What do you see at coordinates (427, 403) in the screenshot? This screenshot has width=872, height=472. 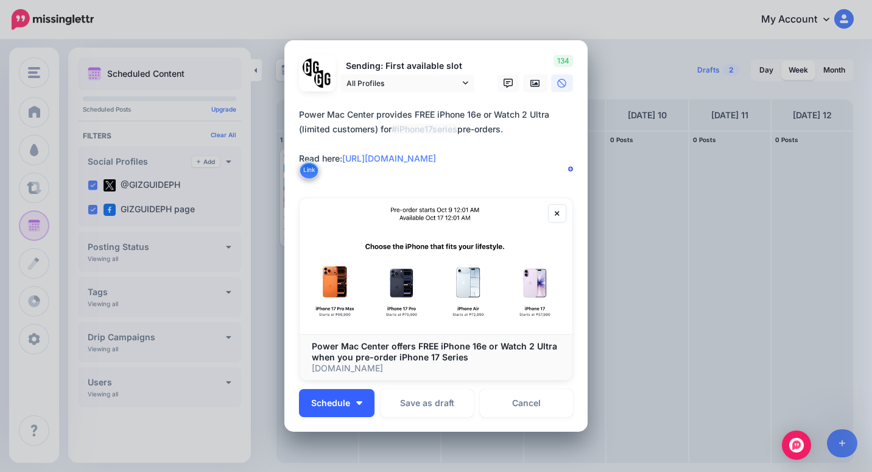 I see `button: Save as draft` at bounding box center [427, 403].